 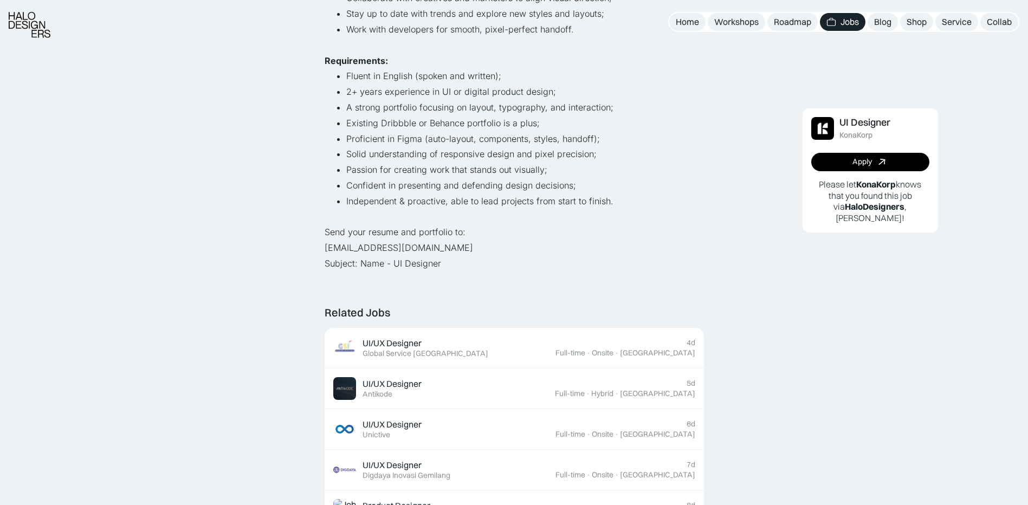 I want to click on a: Roadmap, so click(x=792, y=22).